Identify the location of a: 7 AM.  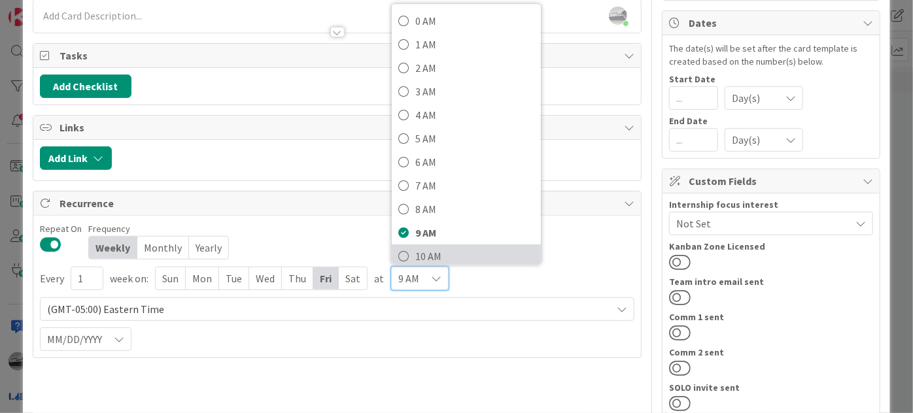
(466, 186).